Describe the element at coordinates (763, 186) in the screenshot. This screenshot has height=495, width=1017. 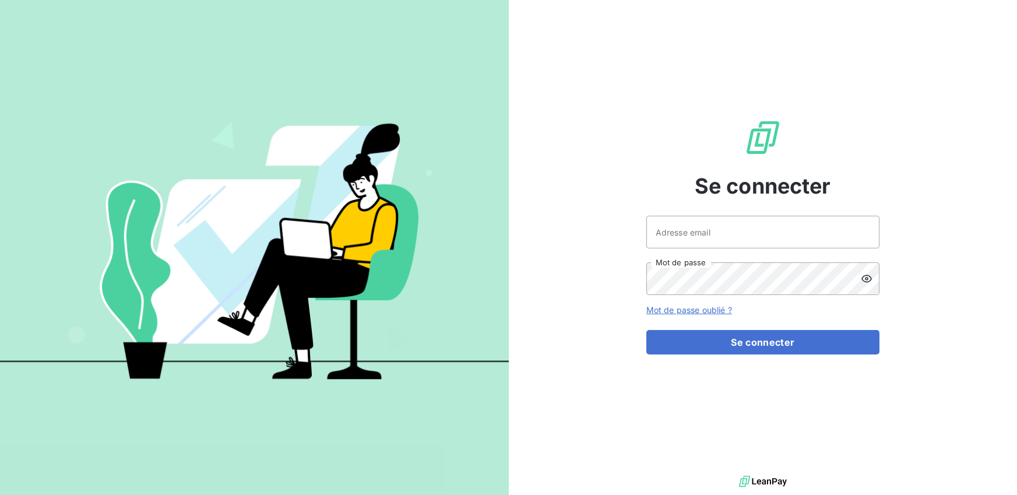
I see `span: Se connecter` at that location.